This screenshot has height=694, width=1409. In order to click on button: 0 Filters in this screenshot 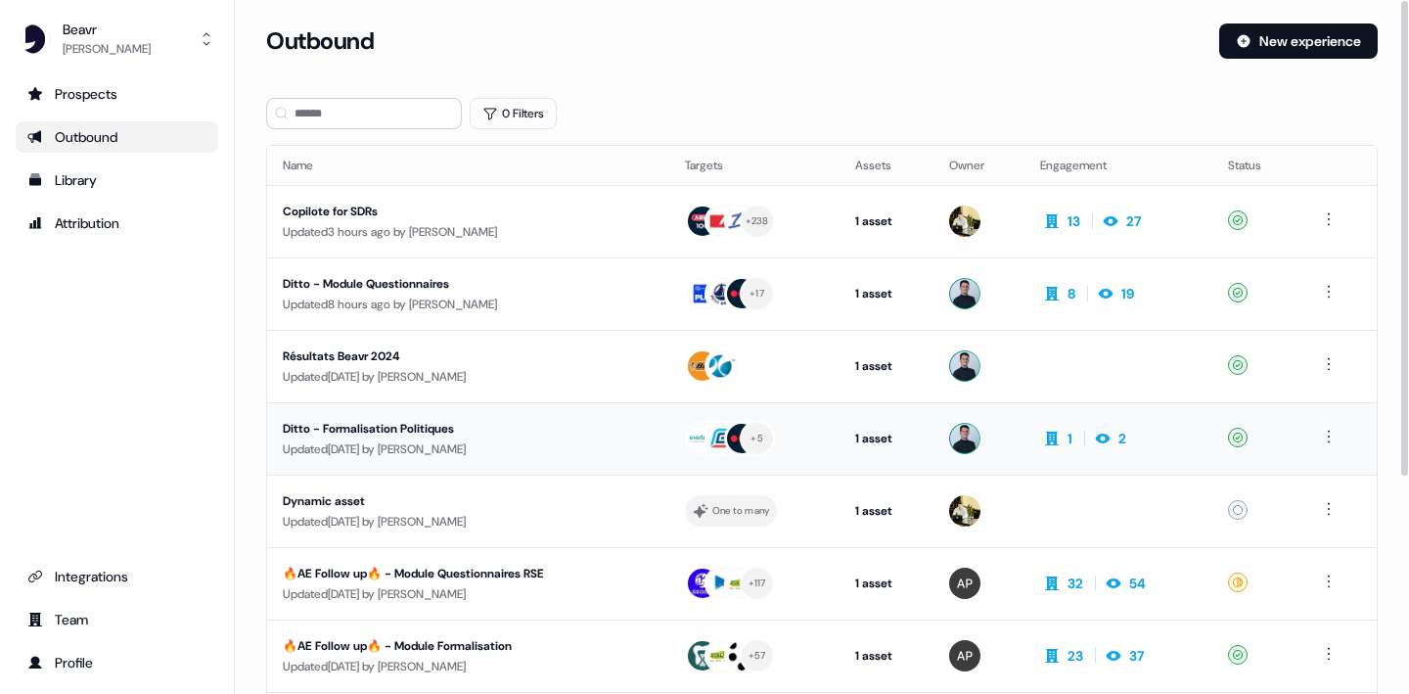, I will do `click(513, 113)`.